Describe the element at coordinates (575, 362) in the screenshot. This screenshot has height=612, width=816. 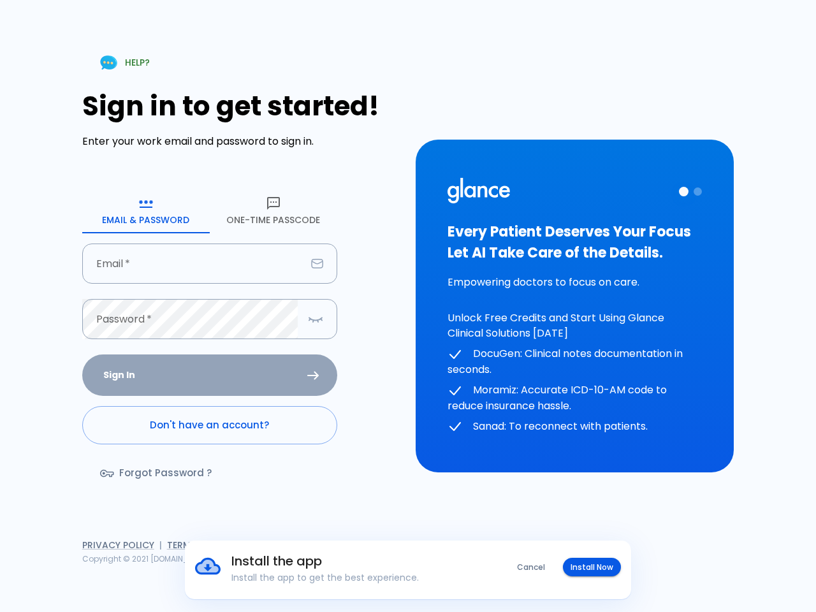
I see `p: DocuGen: Clinical notes documentation in seconds.` at that location.